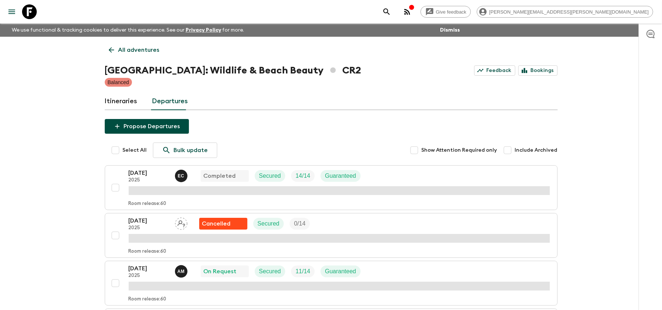 This screenshot has width=662, height=310. What do you see at coordinates (147, 127) in the screenshot?
I see `button: Propose Departures` at bounding box center [147, 127].